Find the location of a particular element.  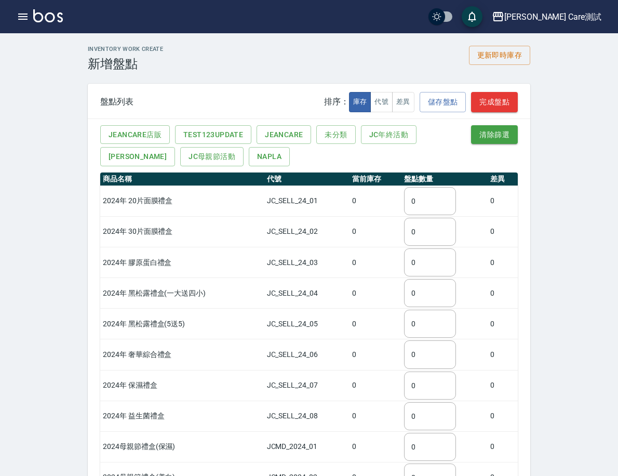

td: 2024年 30片面膜禮盒 is located at coordinates (182, 231).